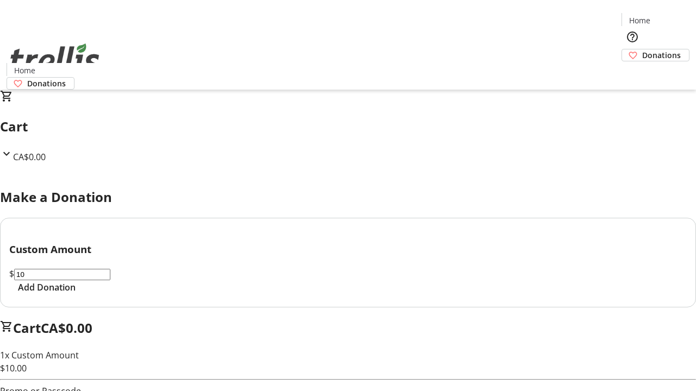 This screenshot has height=391, width=696. What do you see at coordinates (47, 288) in the screenshot?
I see `button: Add Donation` at bounding box center [47, 288].